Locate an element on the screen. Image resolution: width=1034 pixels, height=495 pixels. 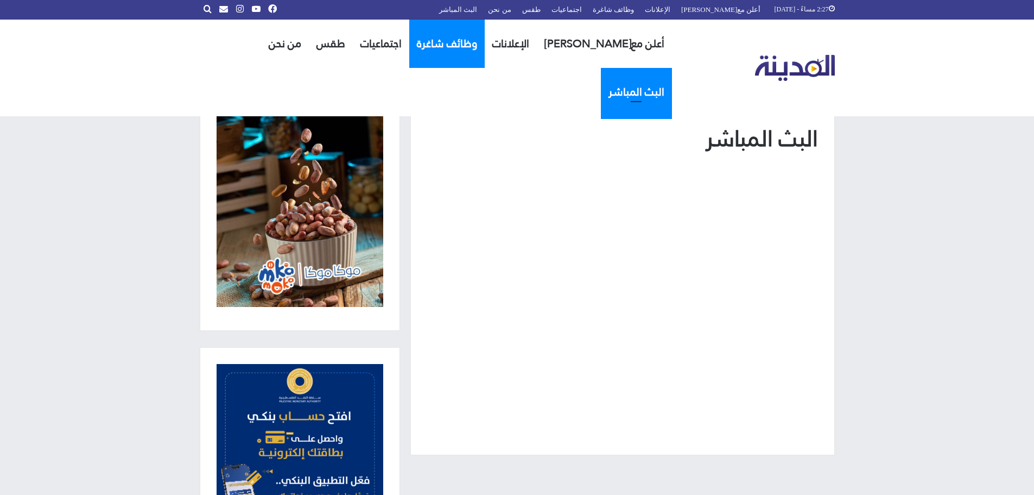
a: تلفزيون المدينة is located at coordinates (795, 68).